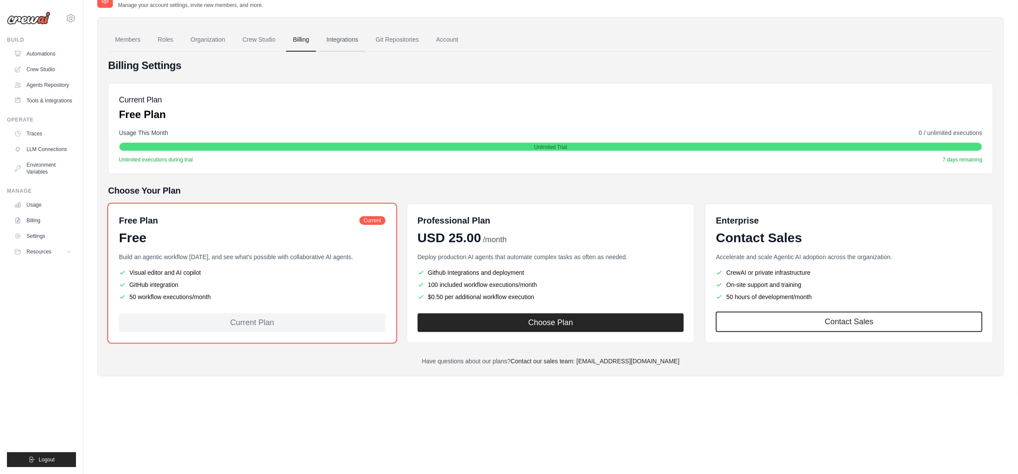 The width and height of the screenshot is (1018, 474). Describe the element at coordinates (43, 169) in the screenshot. I see `a: Environment Variables` at that location.